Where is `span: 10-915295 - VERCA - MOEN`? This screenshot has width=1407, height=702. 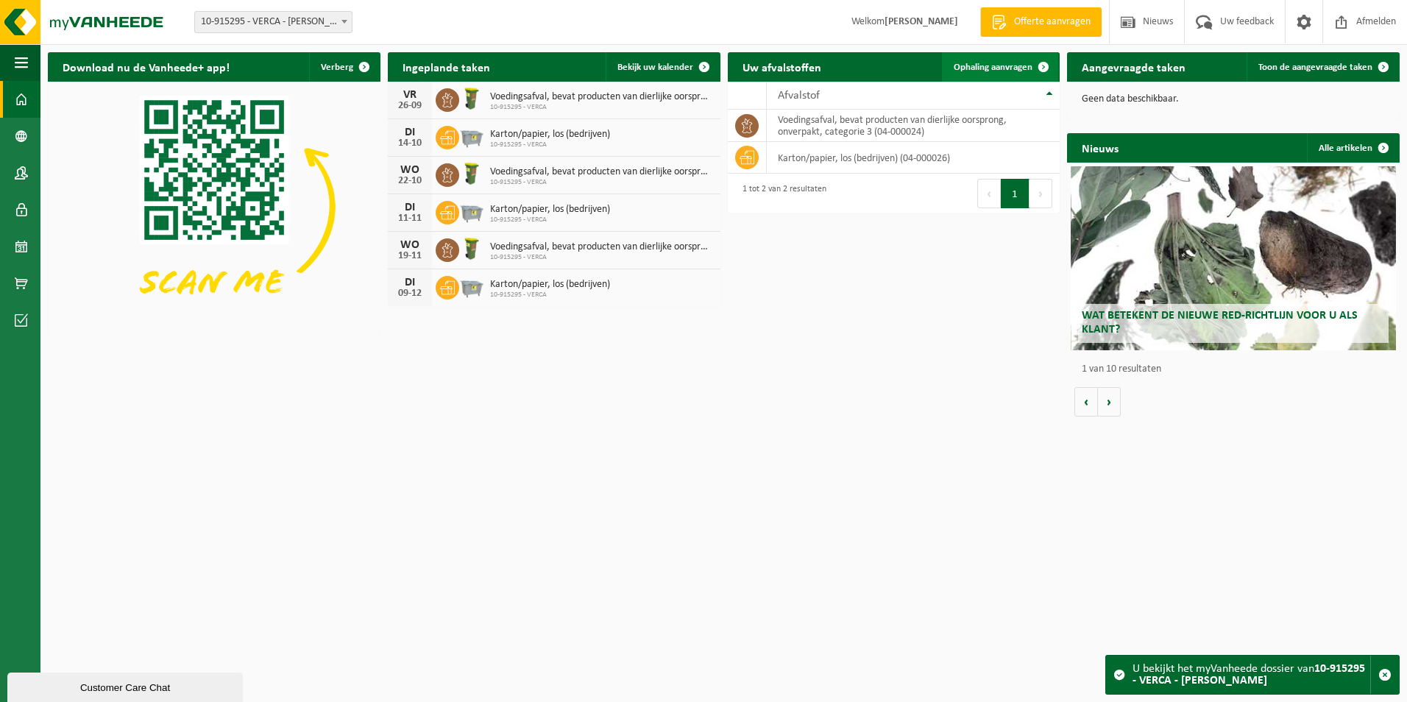 span: 10-915295 - VERCA - MOEN is located at coordinates (273, 22).